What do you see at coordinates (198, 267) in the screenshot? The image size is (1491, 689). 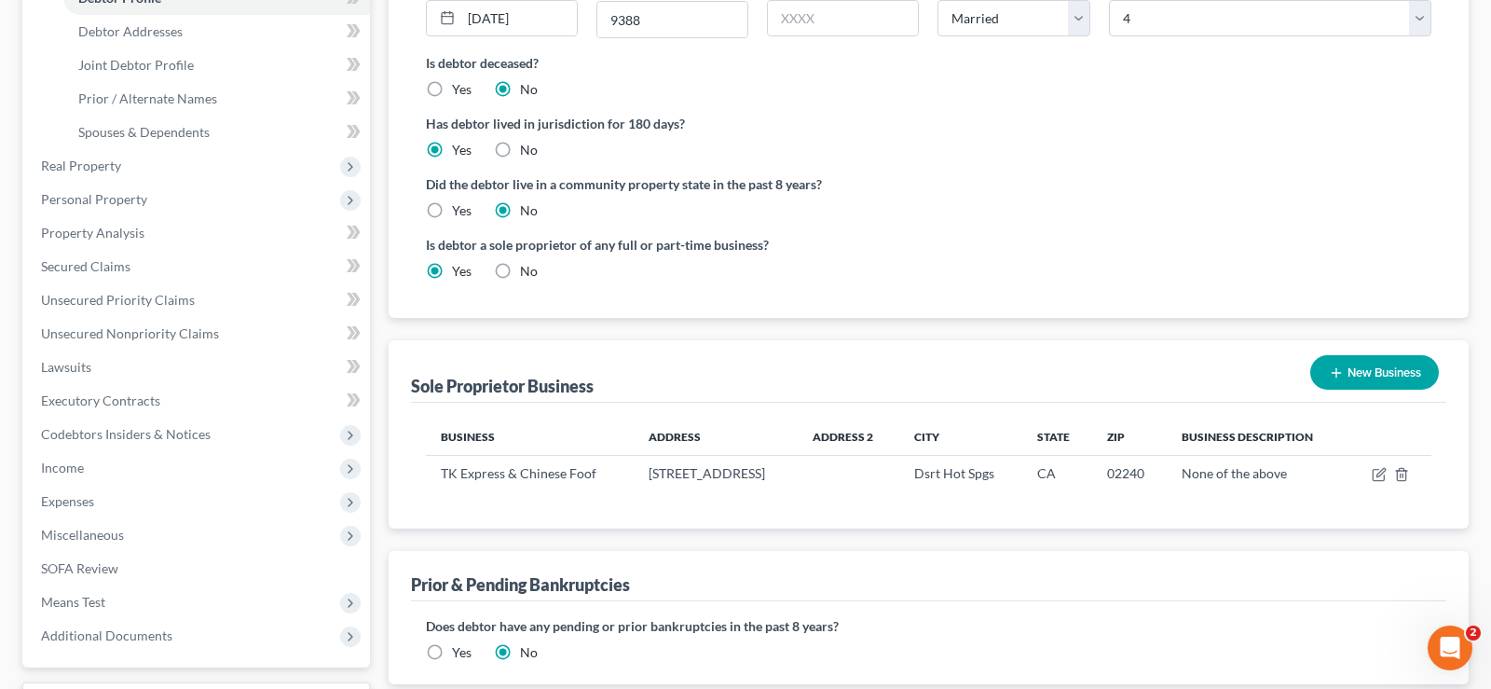 I see `a: Secured Claims` at bounding box center [198, 267].